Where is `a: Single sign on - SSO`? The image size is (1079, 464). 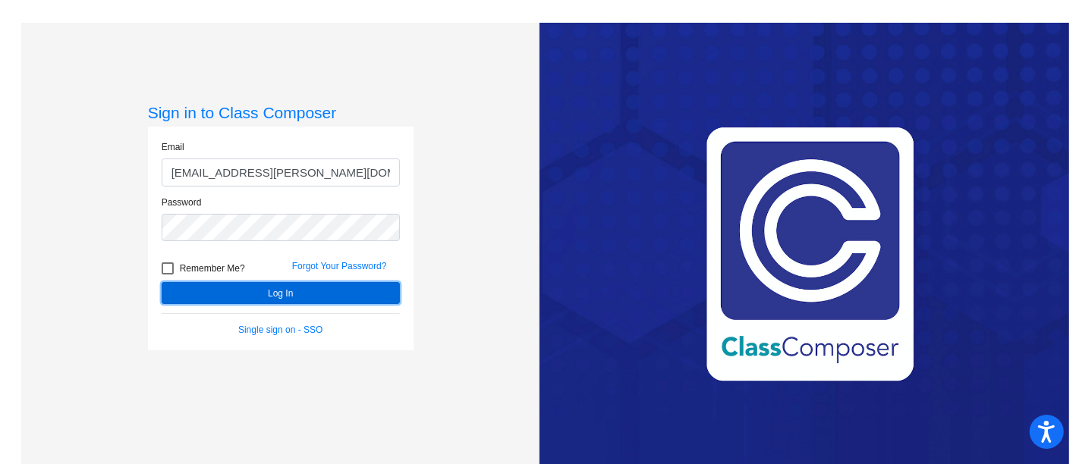 a: Single sign on - SSO is located at coordinates (280, 330).